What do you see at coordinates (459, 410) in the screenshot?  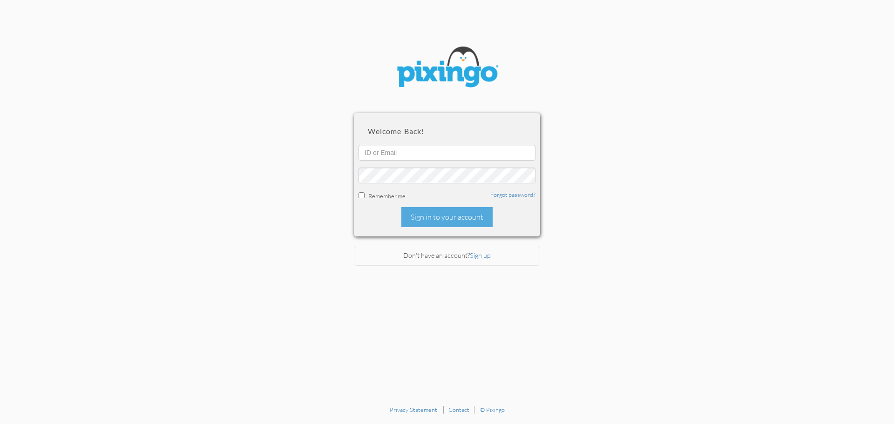 I see `a: Contact` at bounding box center [459, 410].